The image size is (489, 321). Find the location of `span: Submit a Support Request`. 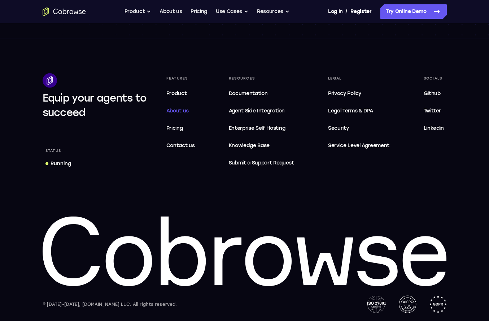

span: Submit a Support Request is located at coordinates (261, 162).